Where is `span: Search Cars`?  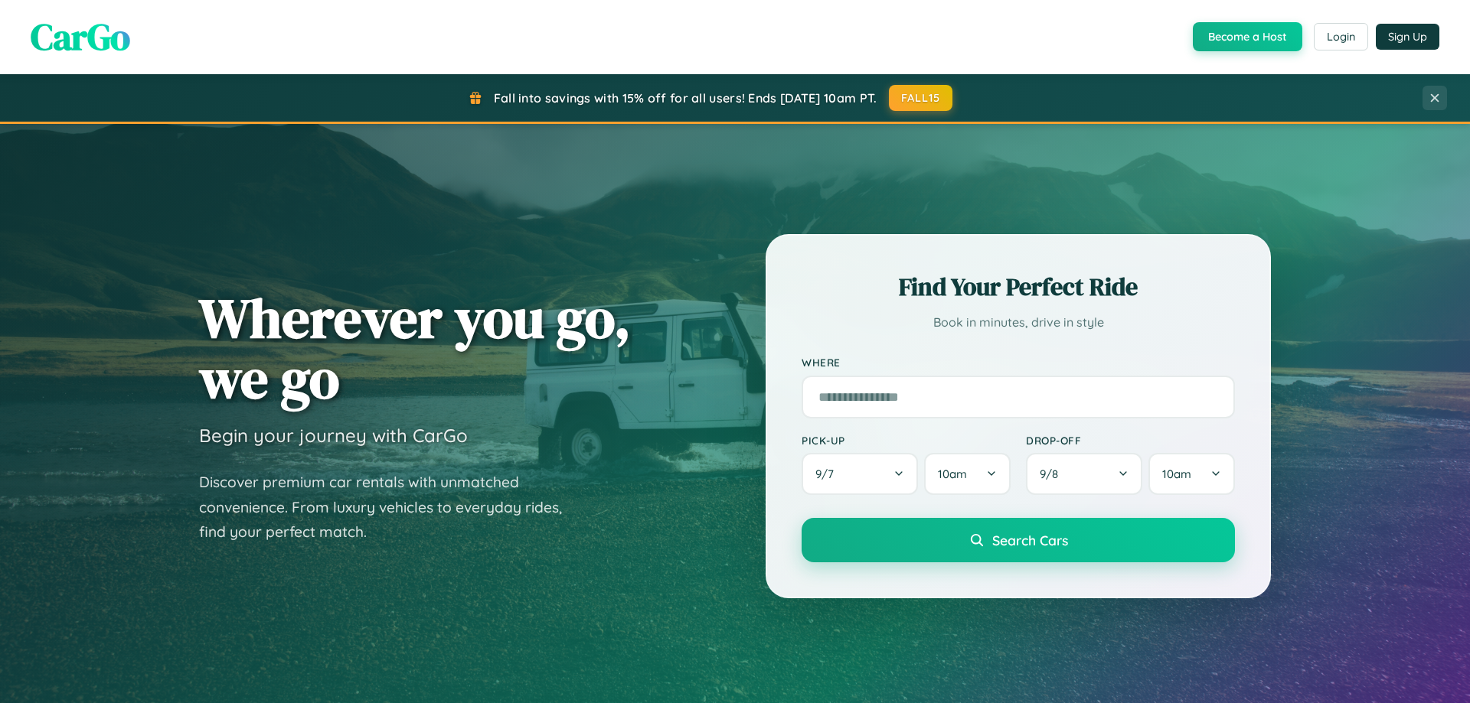
span: Search Cars is located at coordinates (1030, 540).